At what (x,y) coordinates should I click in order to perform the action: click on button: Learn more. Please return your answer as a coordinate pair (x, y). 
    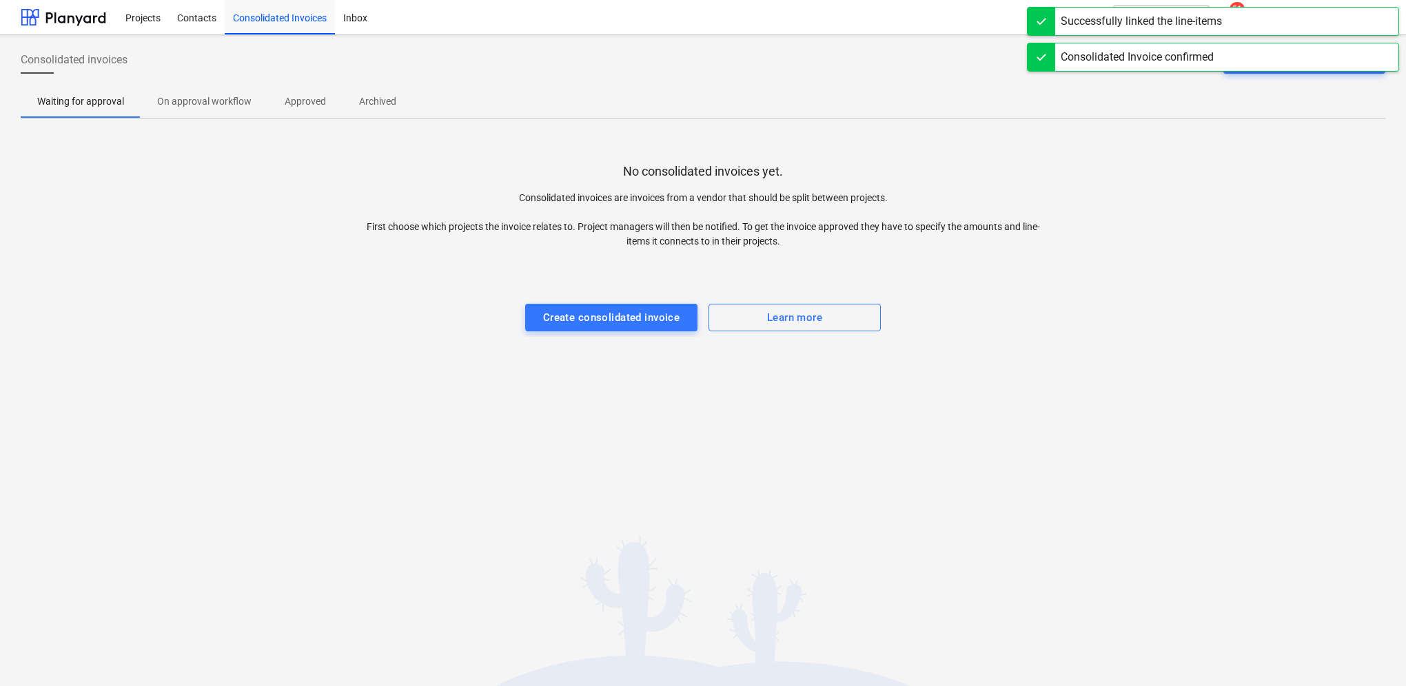
    Looking at the image, I should click on (794, 318).